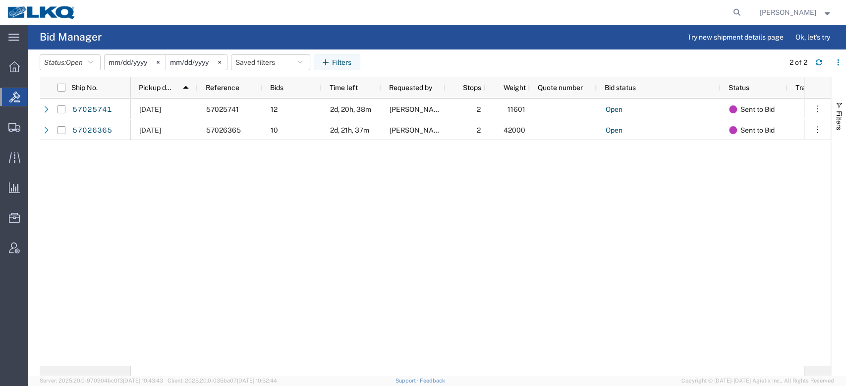 Image resolution: width=846 pixels, height=386 pixels. What do you see at coordinates (274, 109) in the screenshot?
I see `span: 12` at bounding box center [274, 109].